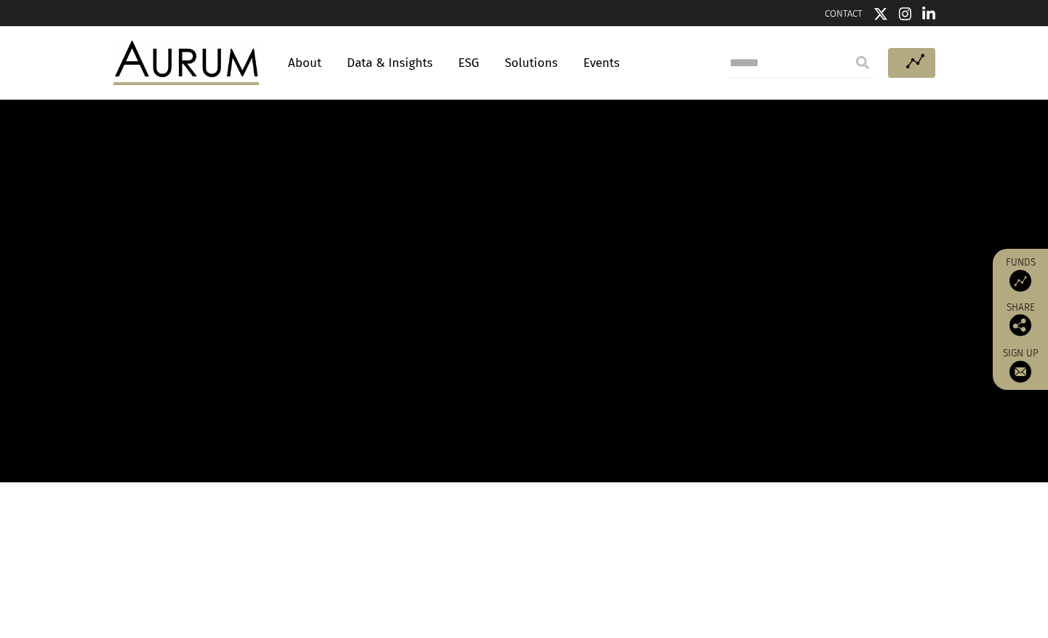  I want to click on a: About, so click(305, 63).